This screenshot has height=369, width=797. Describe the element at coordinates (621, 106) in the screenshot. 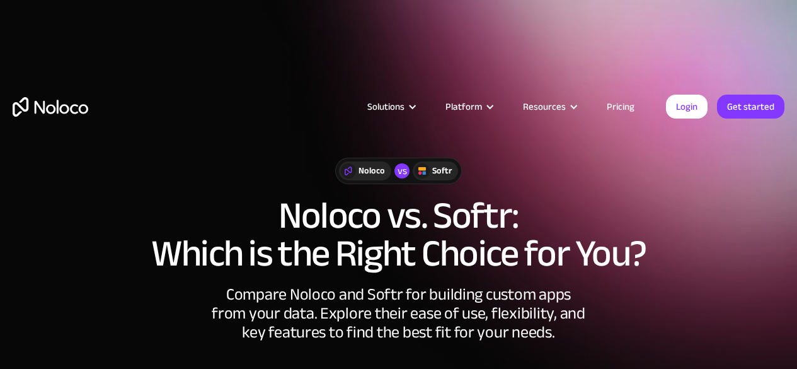

I see `a: Pricing` at that location.